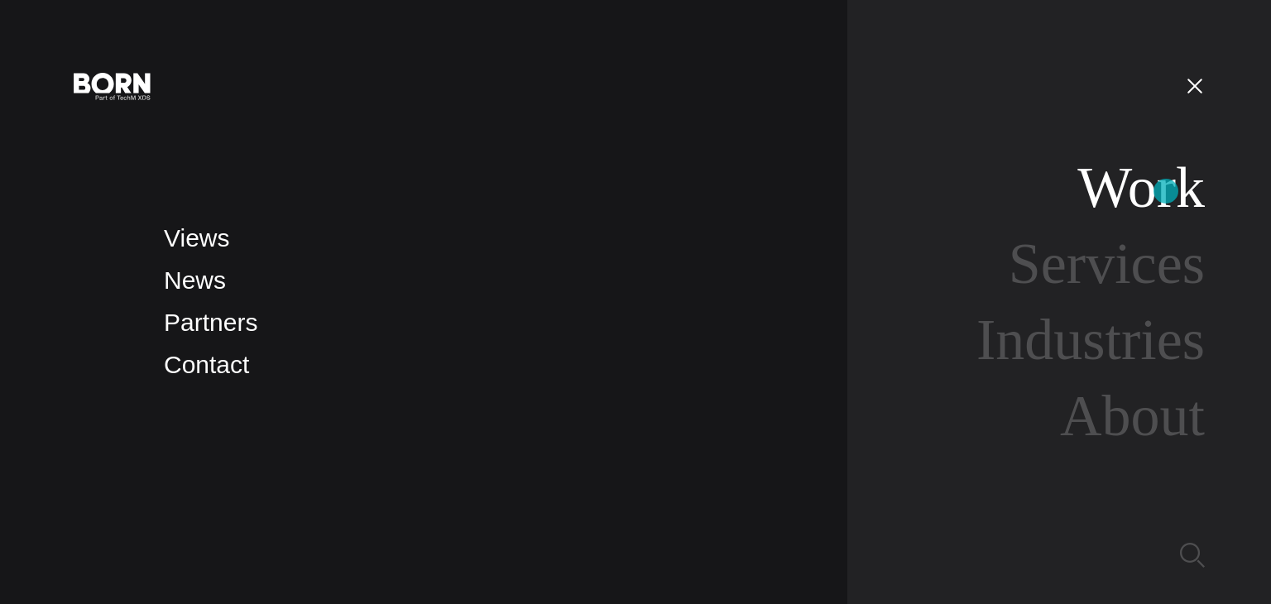 The image size is (1271, 604). Describe the element at coordinates (206, 364) in the screenshot. I see `a: Contact` at that location.